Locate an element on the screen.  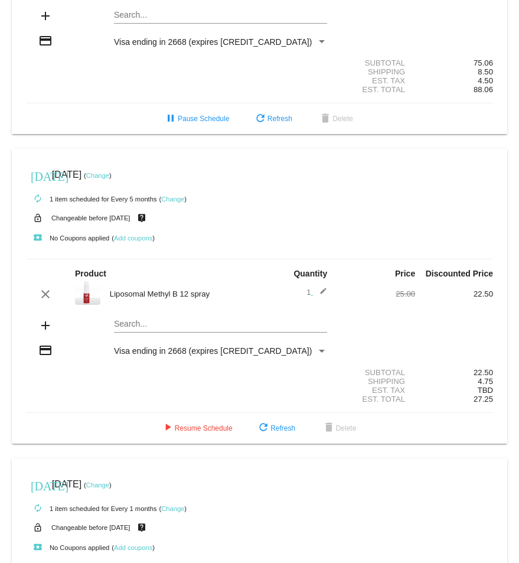
img: liposomal-Methyl-B12-spray-label.png is located at coordinates (87, 293).